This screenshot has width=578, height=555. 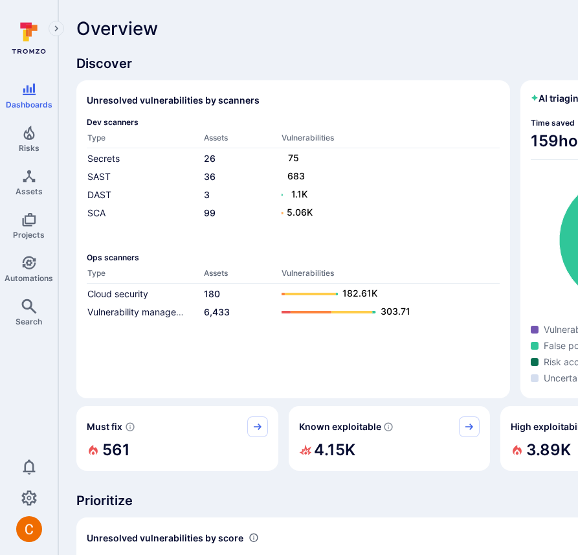 I want to click on h2: 3.89K, so click(x=549, y=450).